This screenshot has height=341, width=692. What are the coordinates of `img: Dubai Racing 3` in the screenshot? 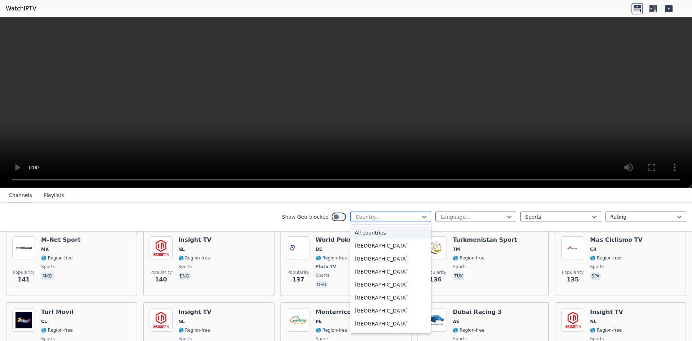 It's located at (435, 320).